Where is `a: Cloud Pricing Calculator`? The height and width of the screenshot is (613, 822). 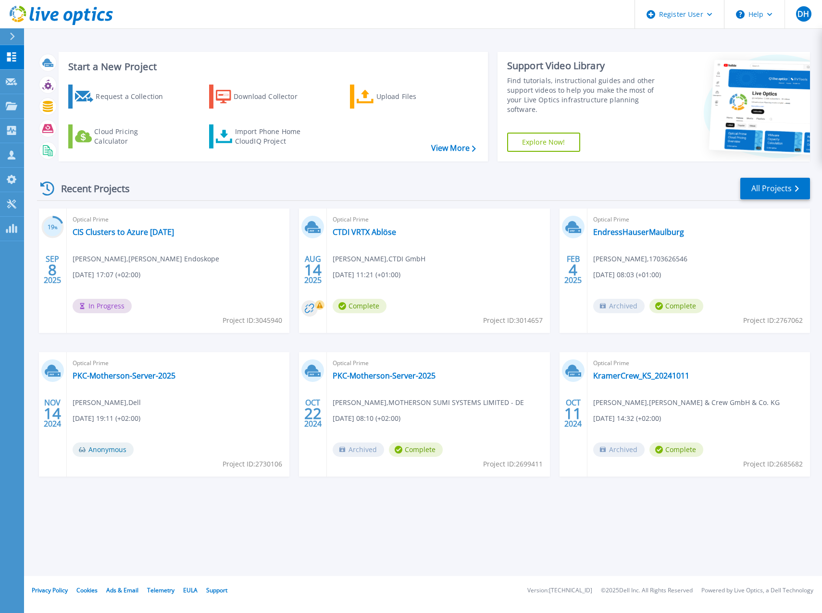
a: Cloud Pricing Calculator is located at coordinates (122, 136).